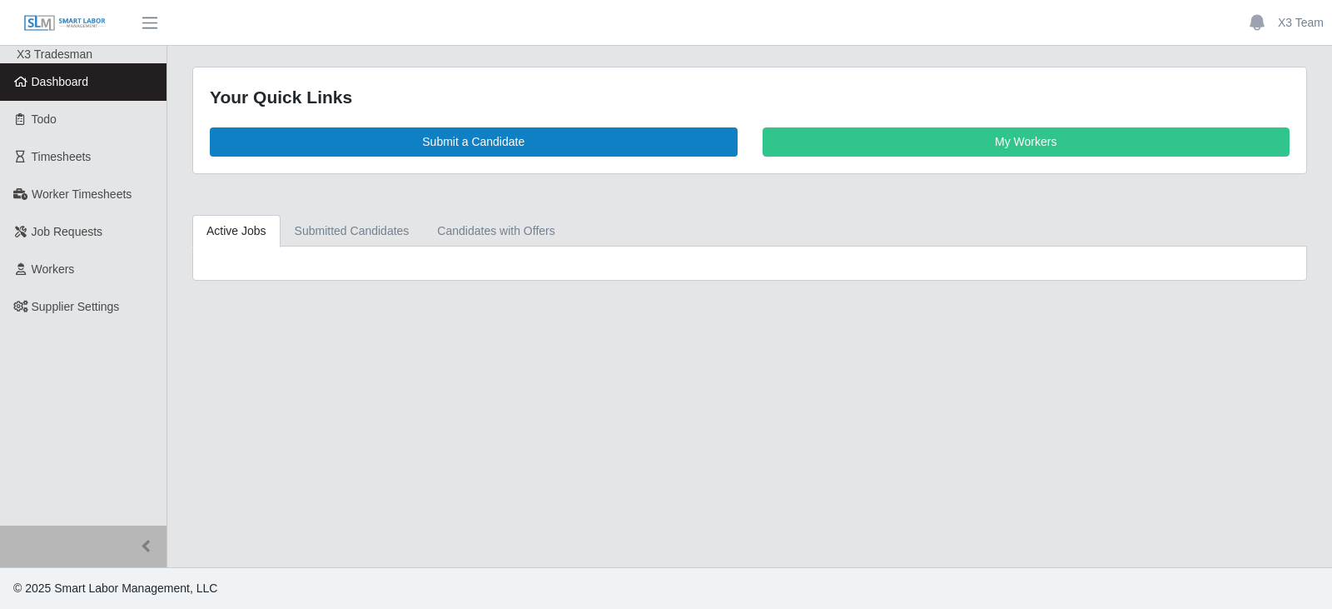 Image resolution: width=1332 pixels, height=609 pixels. What do you see at coordinates (236, 231) in the screenshot?
I see `a: Active Jobs` at bounding box center [236, 231].